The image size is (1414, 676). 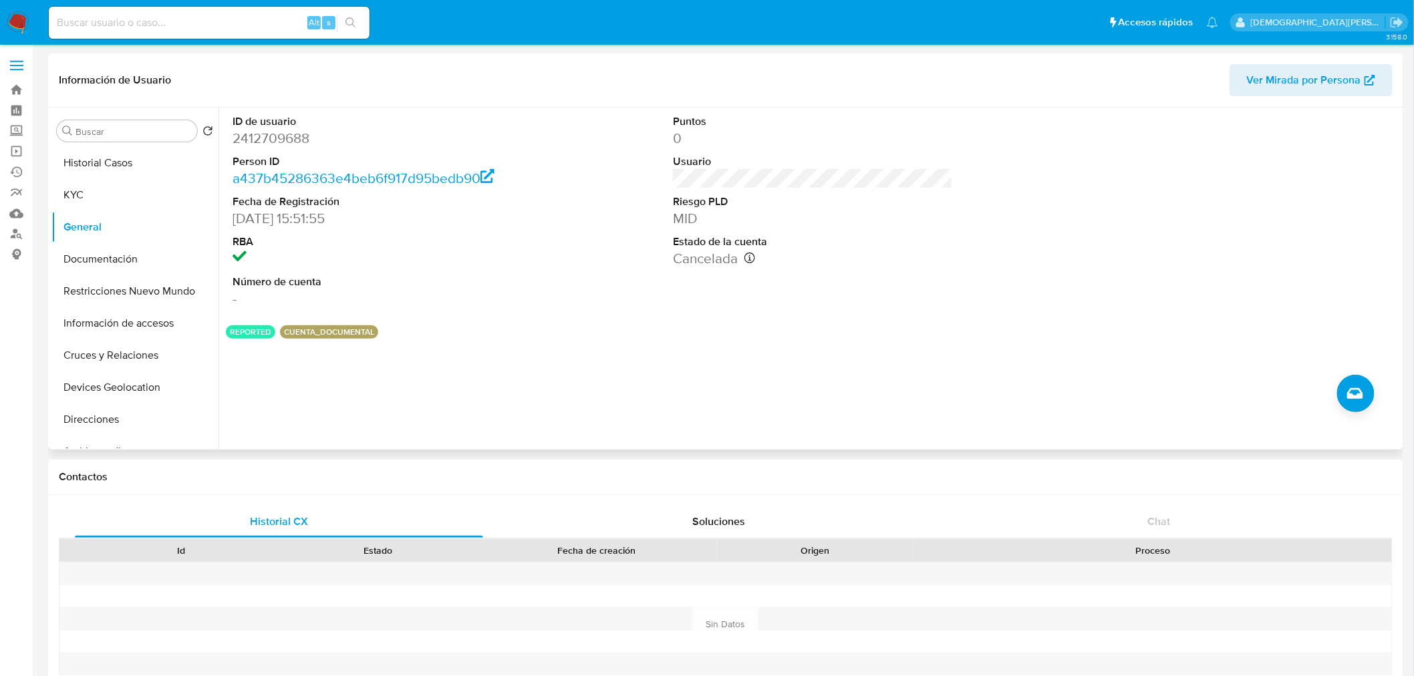 I want to click on dt: ID de usuario, so click(x=372, y=122).